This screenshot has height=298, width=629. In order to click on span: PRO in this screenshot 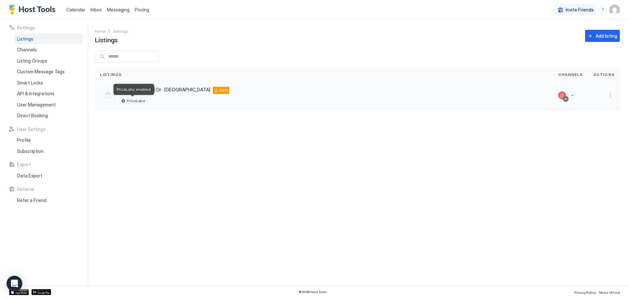, I will do `click(224, 91)`.